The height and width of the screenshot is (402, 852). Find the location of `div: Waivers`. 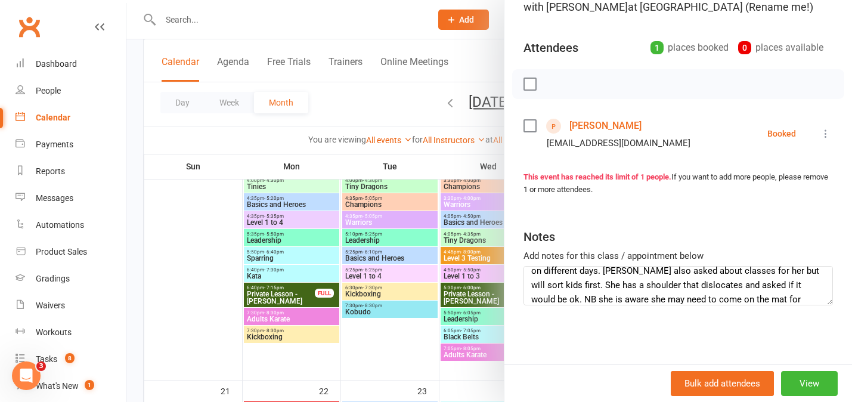

div: Waivers is located at coordinates (50, 305).